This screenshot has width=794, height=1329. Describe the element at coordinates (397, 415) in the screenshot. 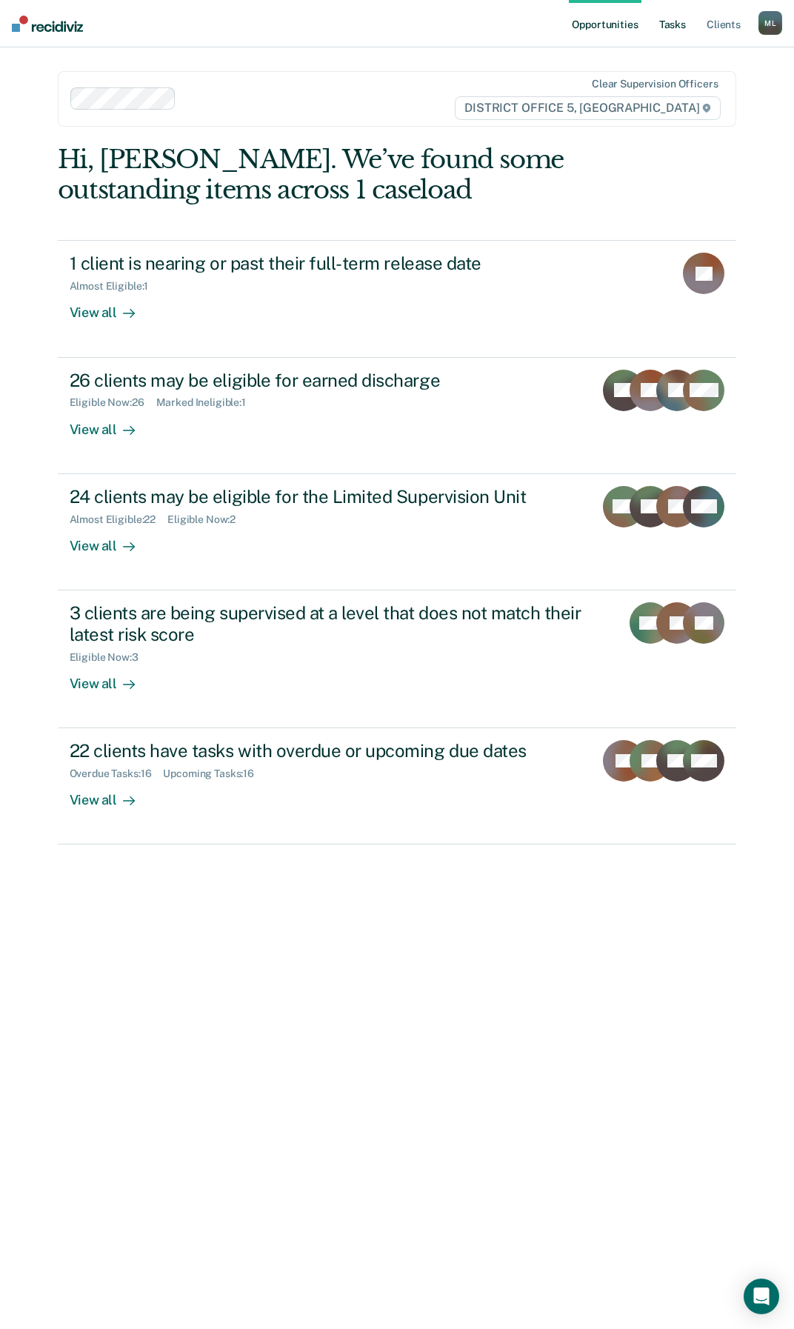

I see `a: 26 clients may be eligible for earned dischargeEligible Now:26Marked Ineligible:1View all` at that location.